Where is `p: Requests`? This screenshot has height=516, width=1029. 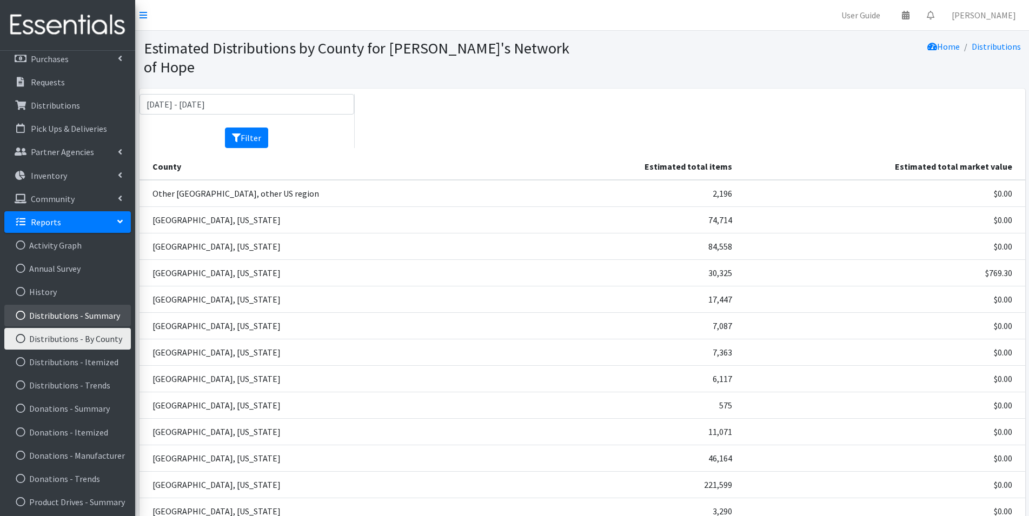
p: Requests is located at coordinates (48, 82).